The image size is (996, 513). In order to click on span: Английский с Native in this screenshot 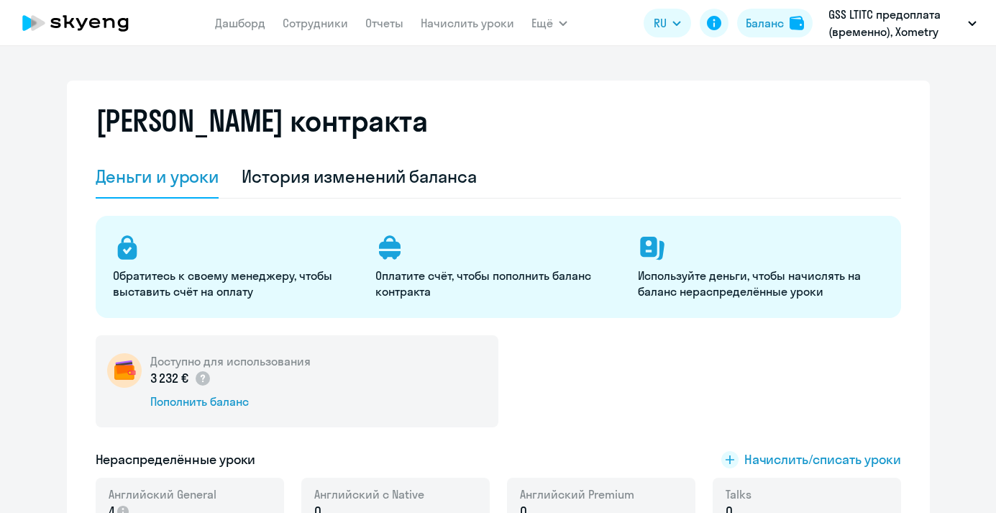, I will do `click(369, 494)`.